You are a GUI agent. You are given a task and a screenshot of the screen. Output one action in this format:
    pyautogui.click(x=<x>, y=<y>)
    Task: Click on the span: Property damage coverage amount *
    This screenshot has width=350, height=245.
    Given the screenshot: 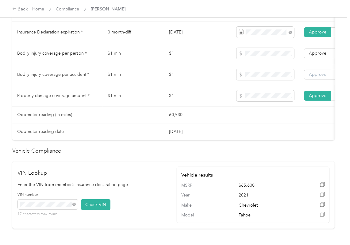 What is the action you would take?
    pyautogui.click(x=53, y=95)
    